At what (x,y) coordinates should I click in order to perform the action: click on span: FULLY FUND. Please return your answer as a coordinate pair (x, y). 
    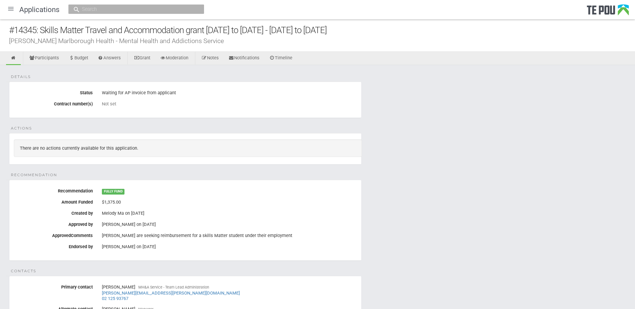
    Looking at the image, I should click on (113, 192).